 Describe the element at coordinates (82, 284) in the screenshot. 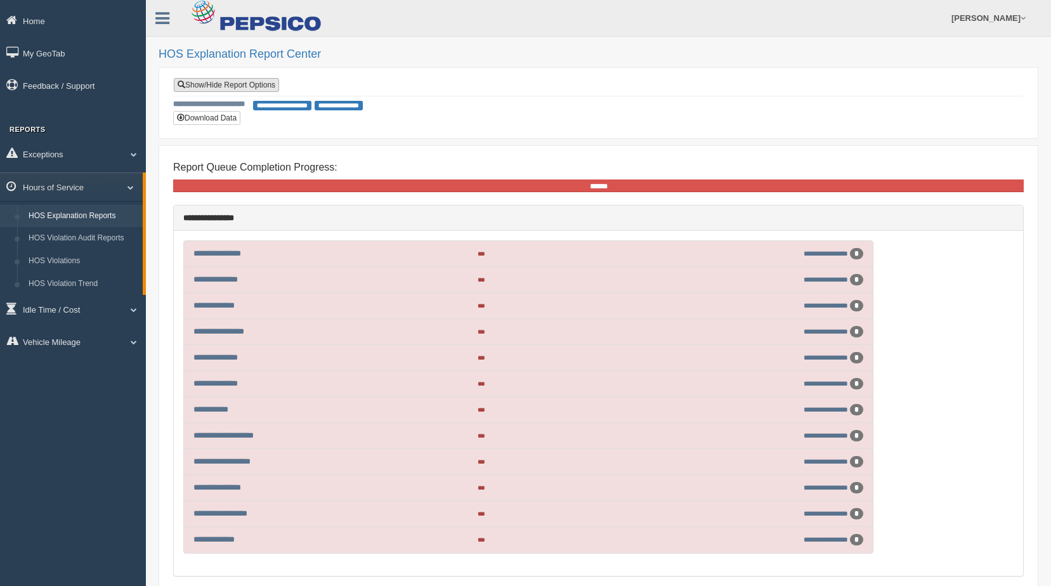

I see `a: HOS Violation Trend` at that location.